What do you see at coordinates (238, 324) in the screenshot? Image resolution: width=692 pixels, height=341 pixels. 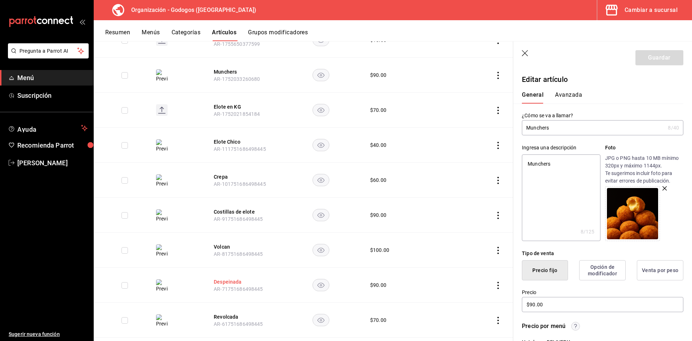 I see `span: AR-61751686498445` at bounding box center [238, 324].